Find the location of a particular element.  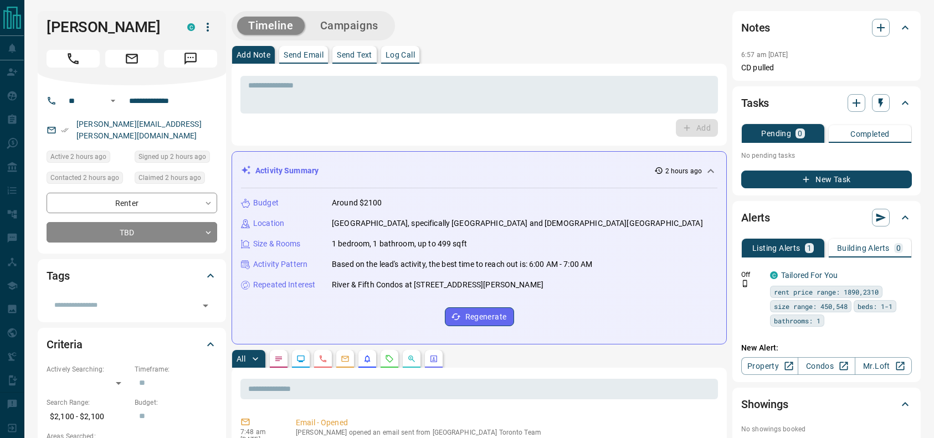

div: Showings is located at coordinates (827, 405).